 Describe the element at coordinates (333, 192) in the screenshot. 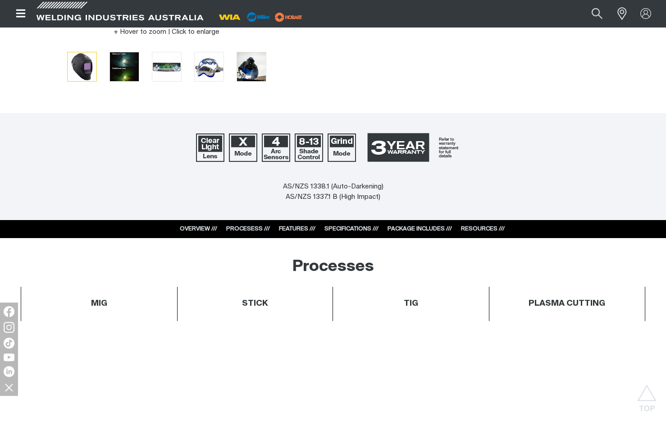

I see `div: AS/NZS 1338.1 (Auto-Darkening) AS/NZS 1337.1 B (High Impact)` at that location.